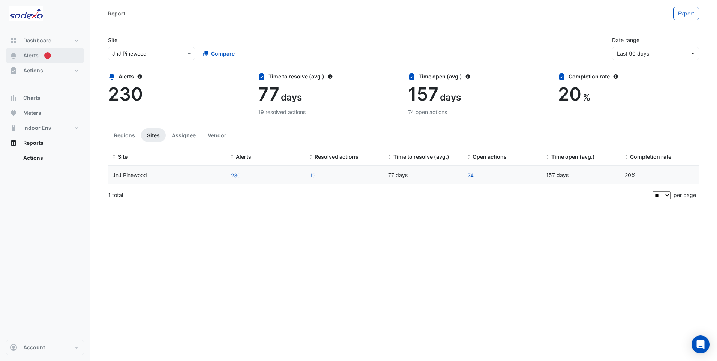  What do you see at coordinates (336, 156) in the screenshot?
I see `span: Resolved actions` at bounding box center [336, 156].